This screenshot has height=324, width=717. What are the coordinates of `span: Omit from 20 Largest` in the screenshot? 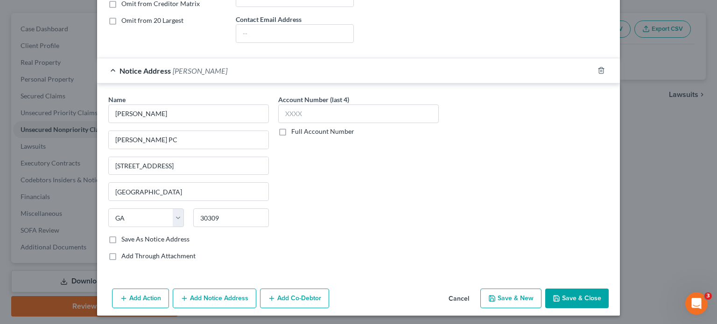 It's located at (152, 20).